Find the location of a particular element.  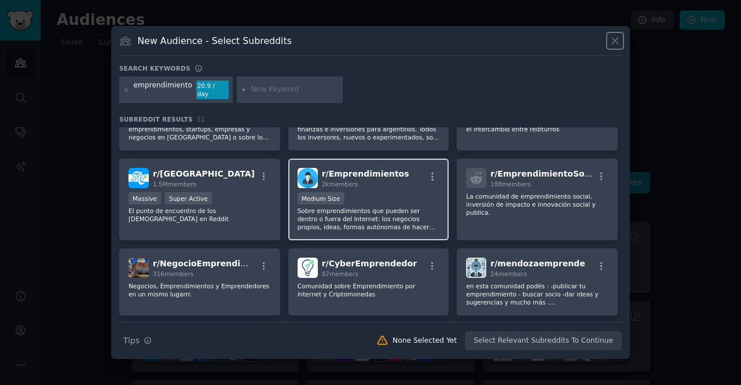

span: Subreddit Results is located at coordinates (156, 119).